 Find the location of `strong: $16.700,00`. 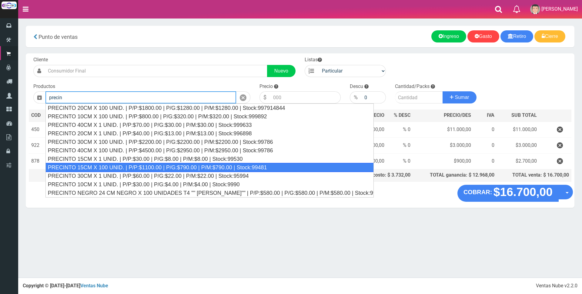

strong: $16.700,00 is located at coordinates (523, 192).